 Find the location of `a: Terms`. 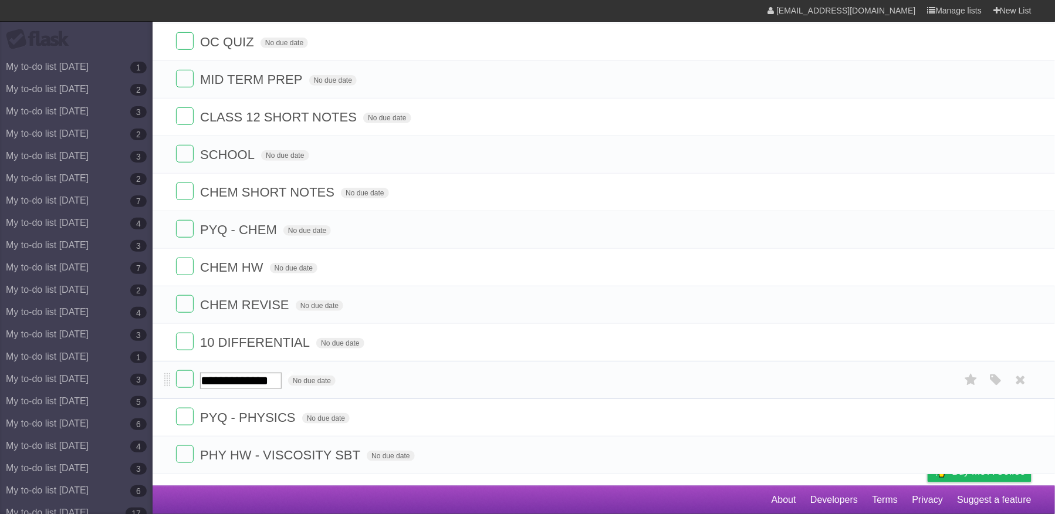

a: Terms is located at coordinates (886, 500).